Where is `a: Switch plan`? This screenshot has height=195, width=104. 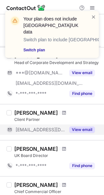
a: Switch plan is located at coordinates (53, 50).